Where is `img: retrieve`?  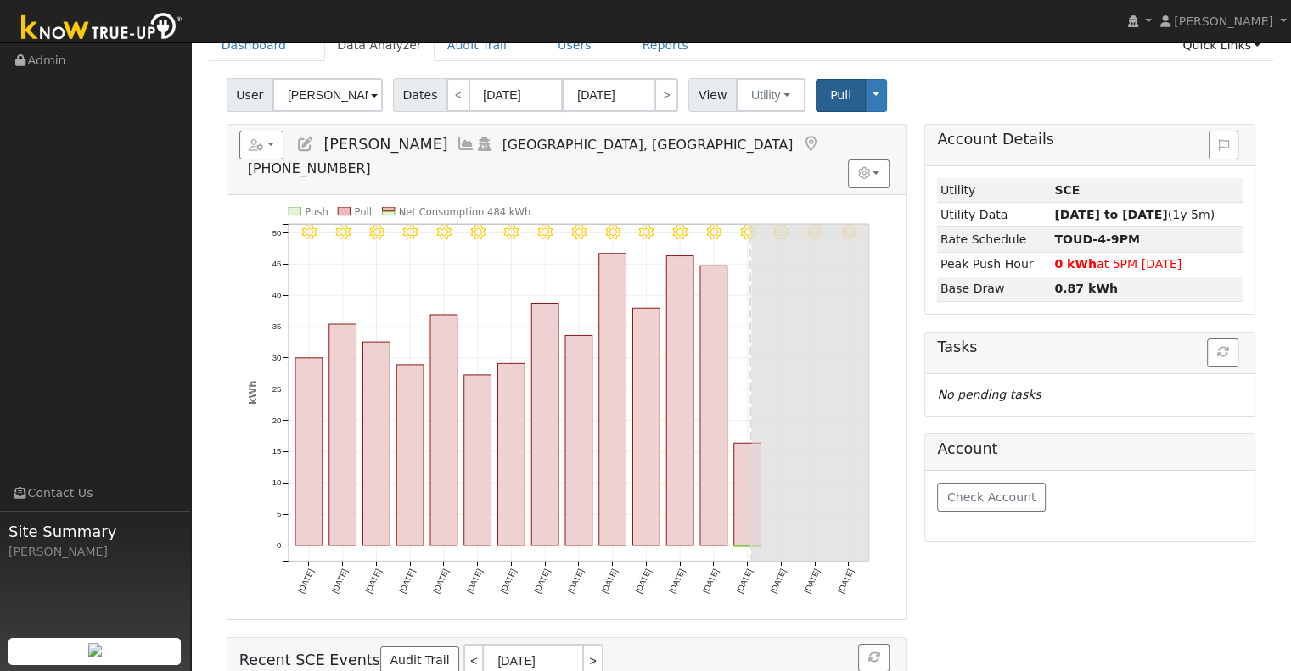
img: retrieve is located at coordinates (95, 650).